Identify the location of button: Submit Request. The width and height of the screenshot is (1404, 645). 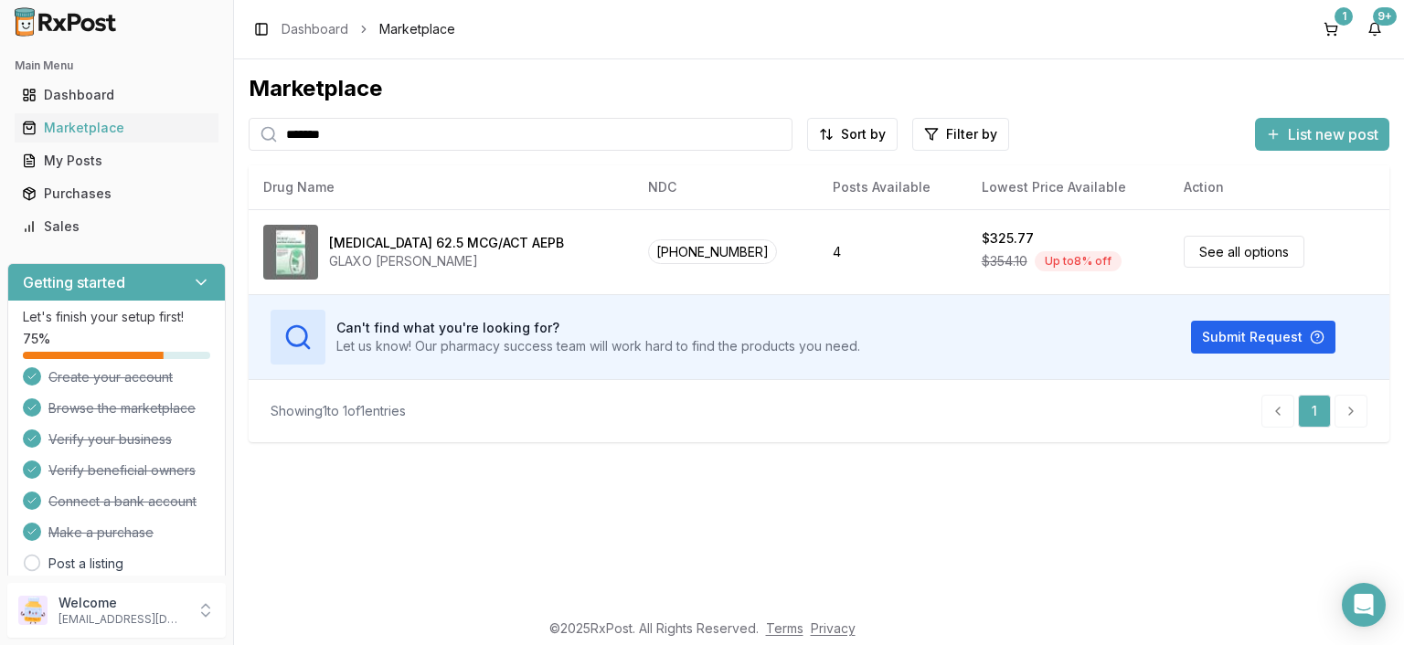
(1263, 337).